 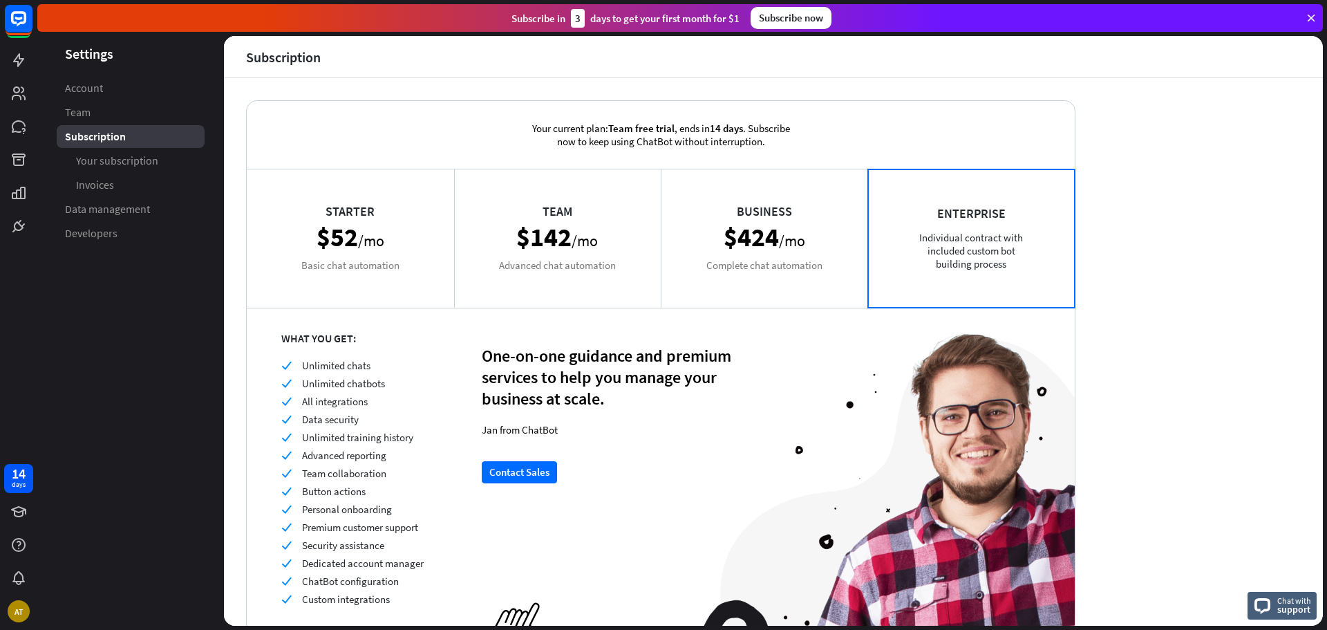 What do you see at coordinates (19, 478) in the screenshot?
I see `a: 14 days` at bounding box center [19, 478].